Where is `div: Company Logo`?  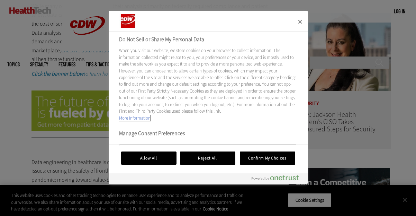 div: Company Logo is located at coordinates (140, 21).